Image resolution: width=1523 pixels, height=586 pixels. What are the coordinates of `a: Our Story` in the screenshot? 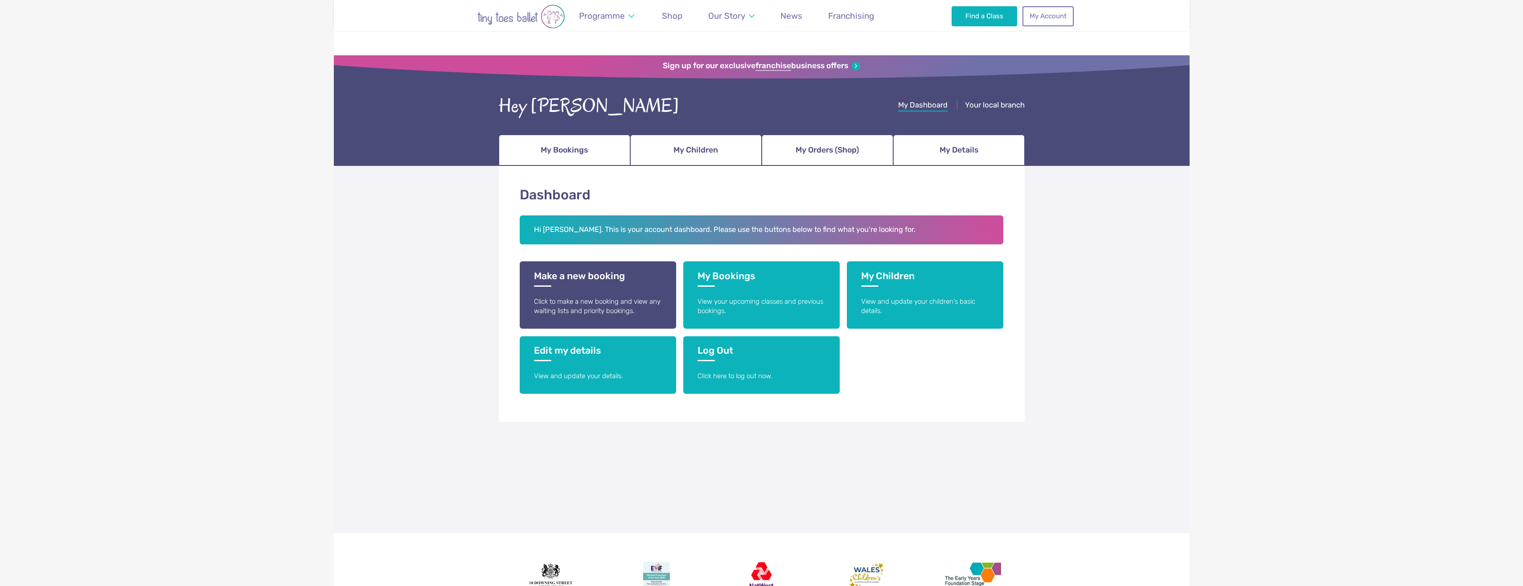 It's located at (731, 16).